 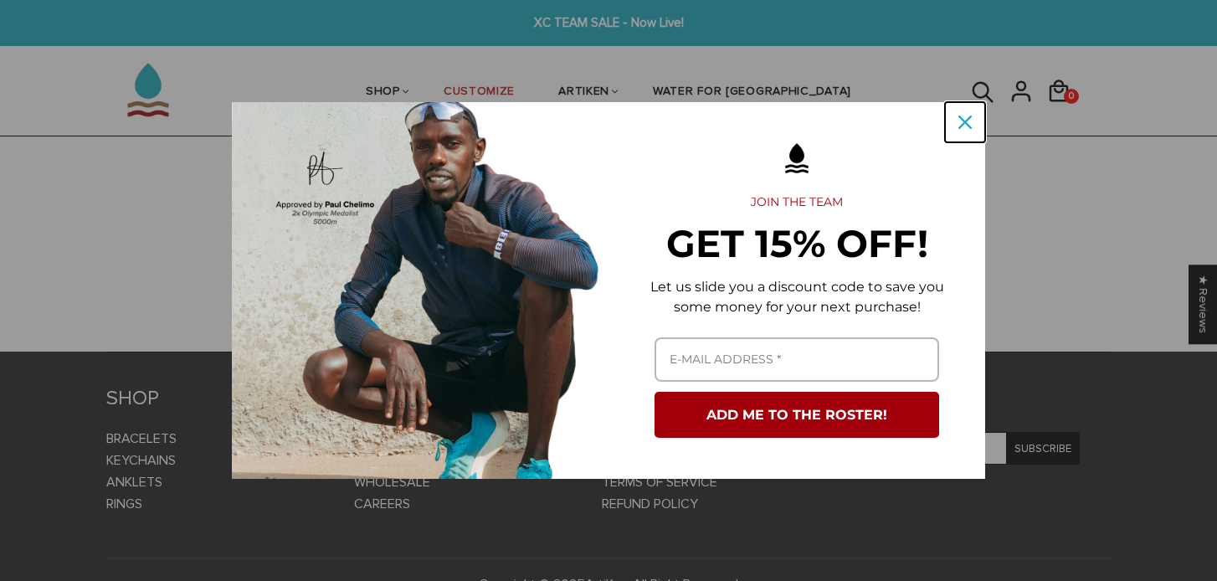 What do you see at coordinates (965, 122) in the screenshot?
I see `button: Close` at bounding box center [965, 122].